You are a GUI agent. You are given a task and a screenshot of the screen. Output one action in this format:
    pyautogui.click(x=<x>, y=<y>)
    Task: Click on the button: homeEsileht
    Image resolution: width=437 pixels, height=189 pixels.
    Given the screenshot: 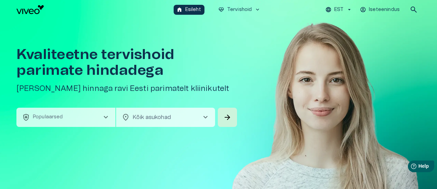 What is the action you would take?
    pyautogui.click(x=189, y=10)
    